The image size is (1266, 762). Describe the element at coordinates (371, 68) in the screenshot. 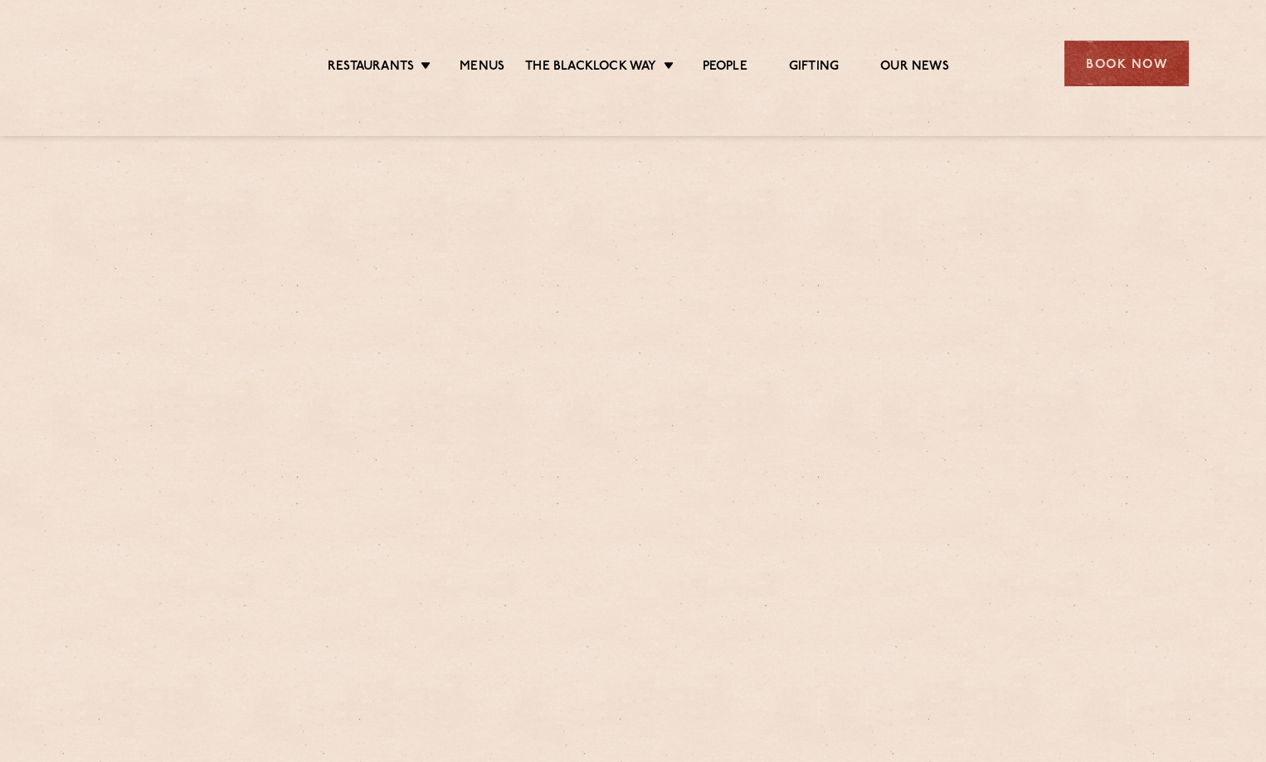

I see `a: Restaurants` at that location.